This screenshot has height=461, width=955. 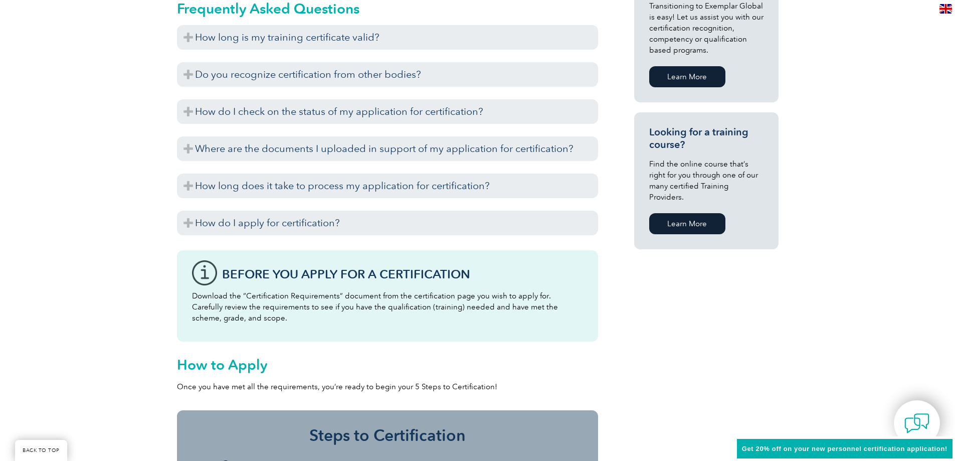 What do you see at coordinates (946, 9) in the screenshot?
I see `img: en` at bounding box center [946, 9].